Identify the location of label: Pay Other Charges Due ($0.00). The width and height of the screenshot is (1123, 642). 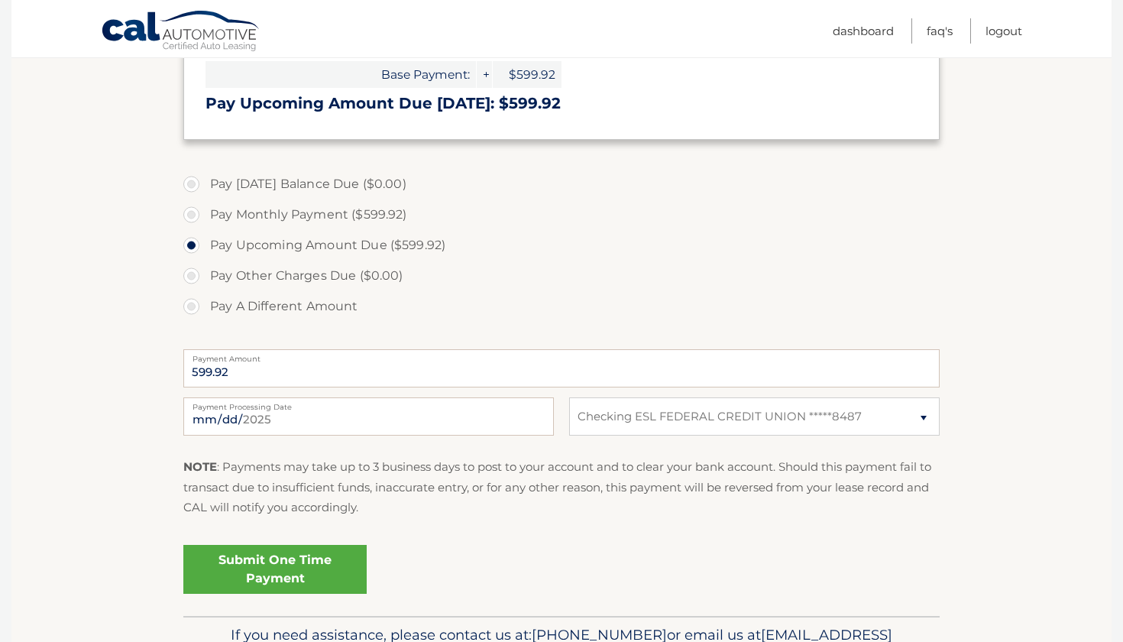
(561, 276).